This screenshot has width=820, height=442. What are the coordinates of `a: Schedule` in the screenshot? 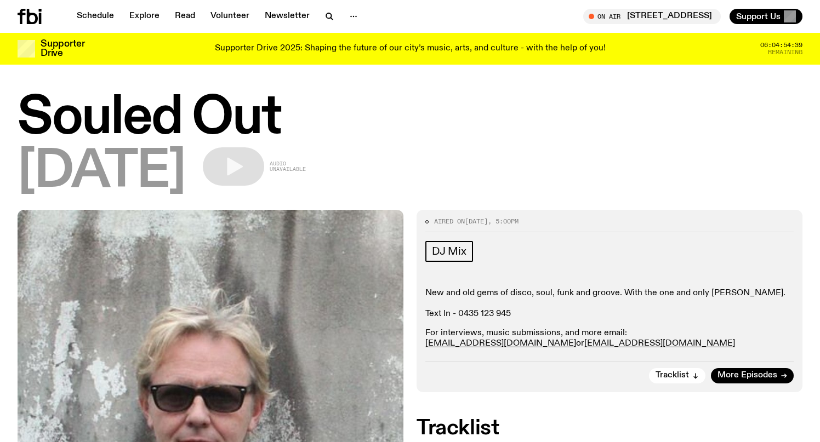 It's located at (95, 16).